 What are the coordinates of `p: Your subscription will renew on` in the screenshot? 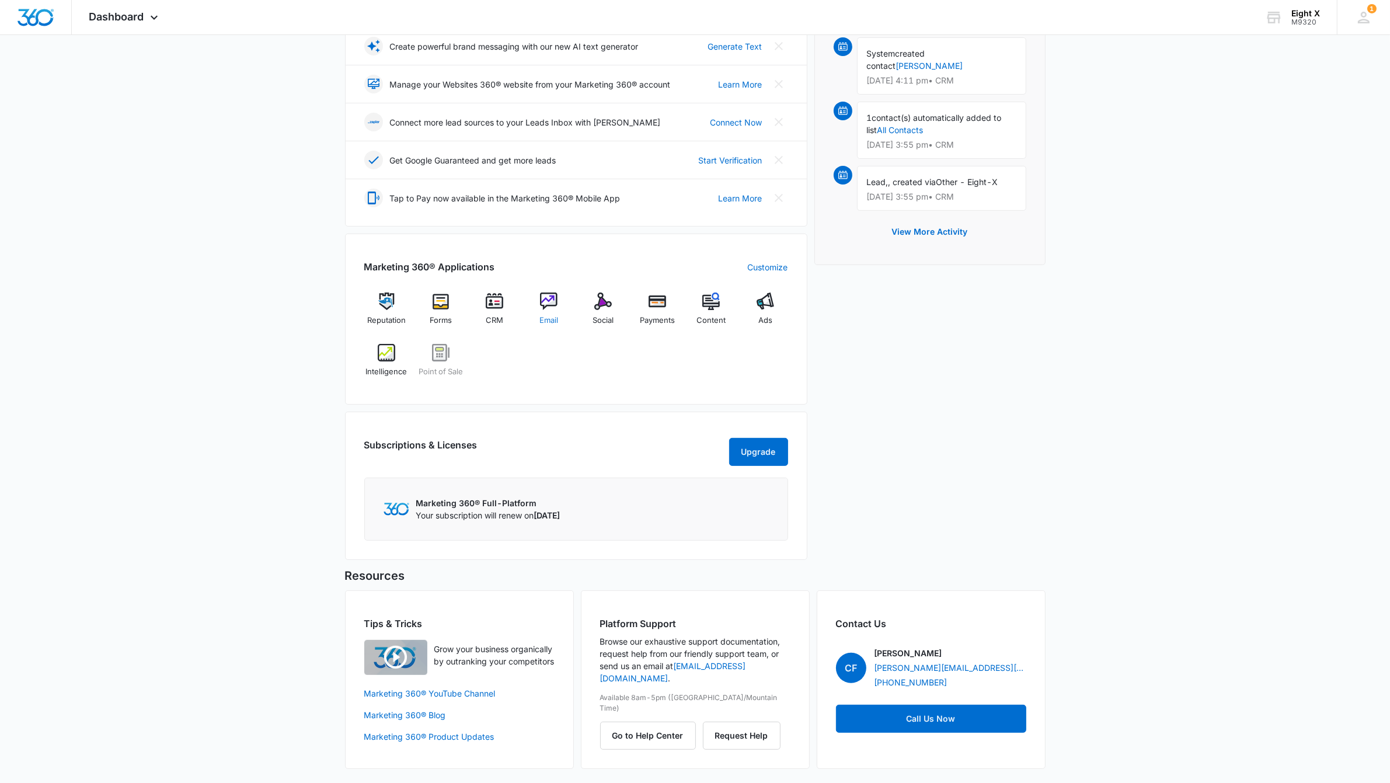 It's located at (488, 515).